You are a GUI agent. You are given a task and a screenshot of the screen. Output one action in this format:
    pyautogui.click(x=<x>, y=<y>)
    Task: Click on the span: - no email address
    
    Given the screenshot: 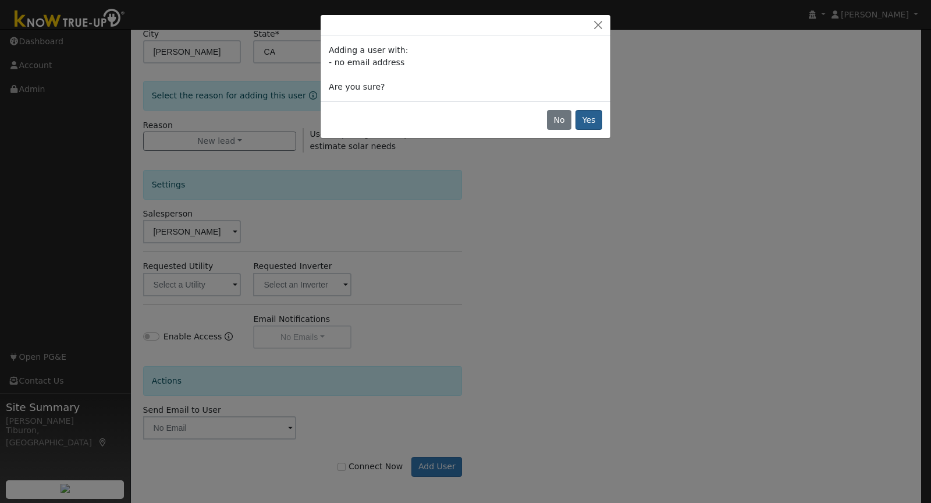 What is the action you would take?
    pyautogui.click(x=367, y=62)
    